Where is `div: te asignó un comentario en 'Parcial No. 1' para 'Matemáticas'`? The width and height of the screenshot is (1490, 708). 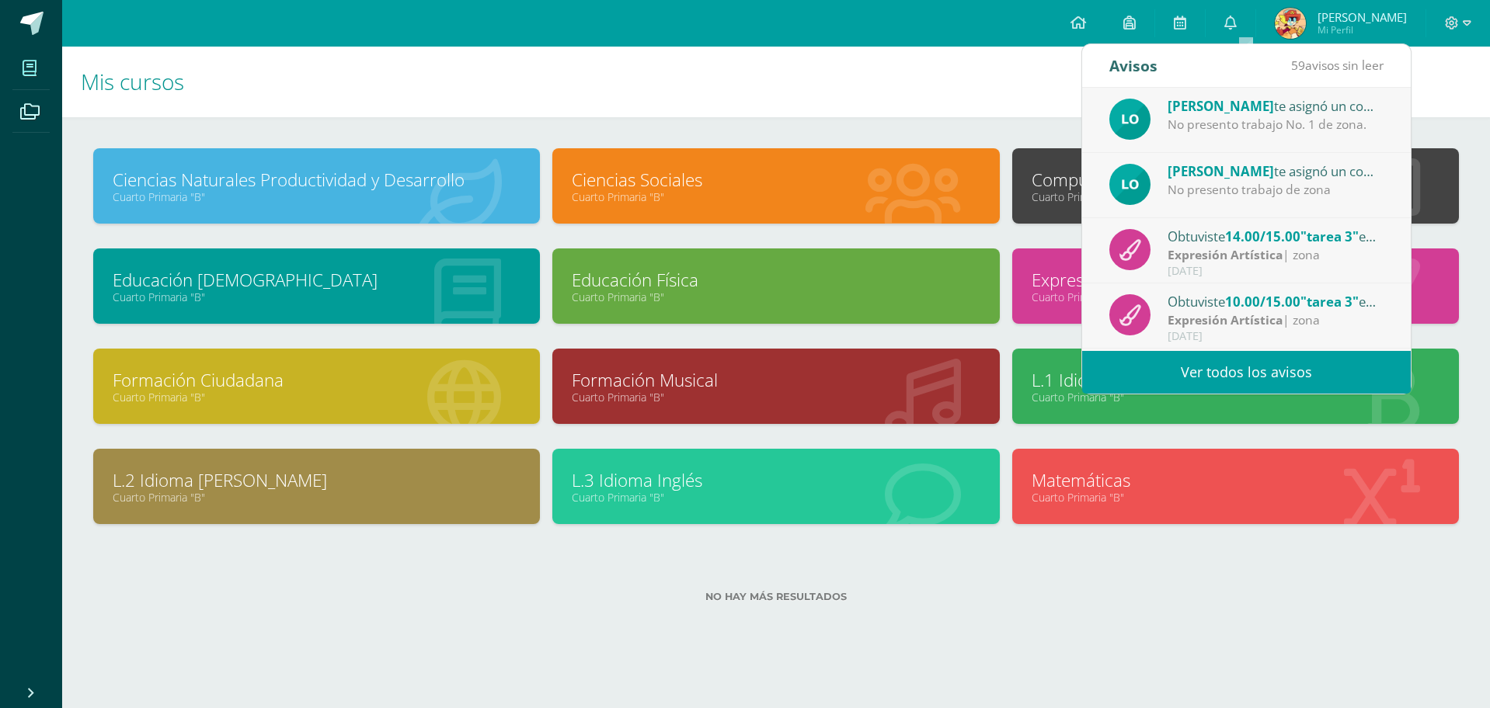 div: te asignó un comentario en 'Parcial No. 1' para 'Matemáticas' is located at coordinates (1276, 171).